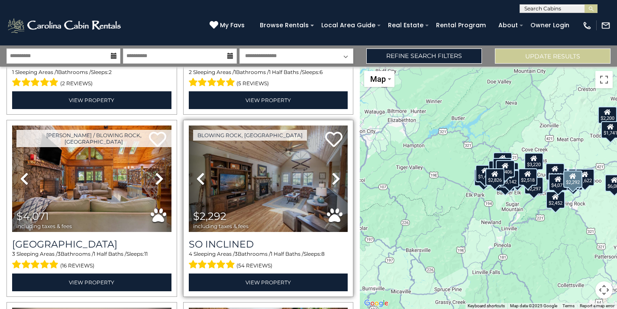 The width and height of the screenshot is (617, 309). What do you see at coordinates (585, 177) in the screenshot?
I see `div: $1,622` at bounding box center [585, 177].